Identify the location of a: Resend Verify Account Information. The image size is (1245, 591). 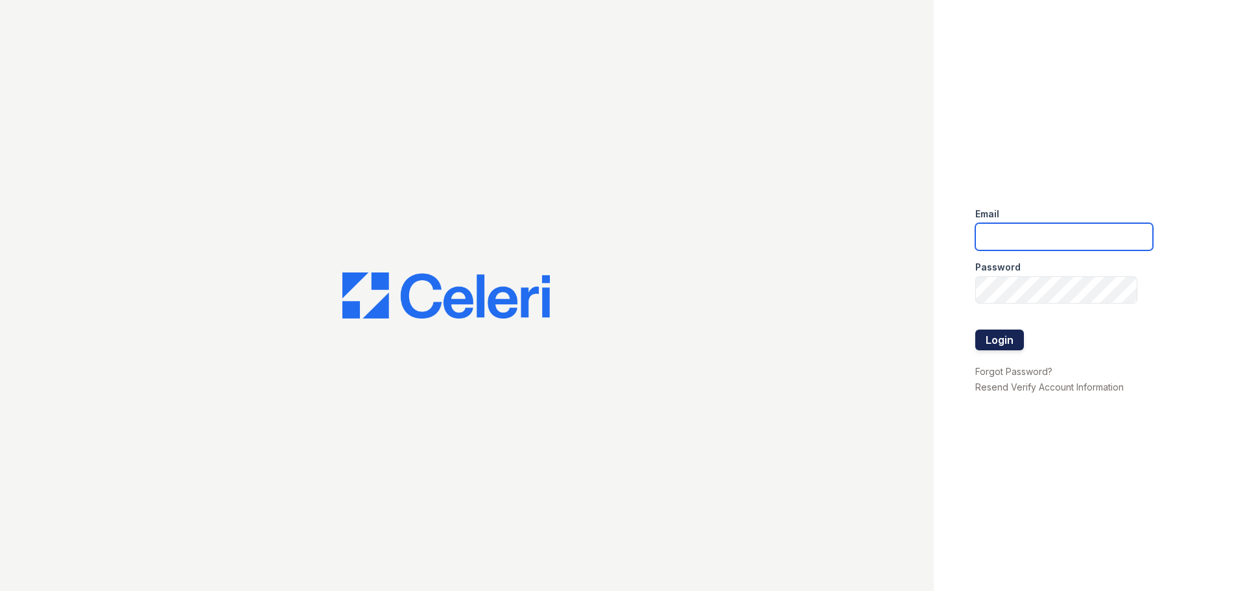
(1049, 387).